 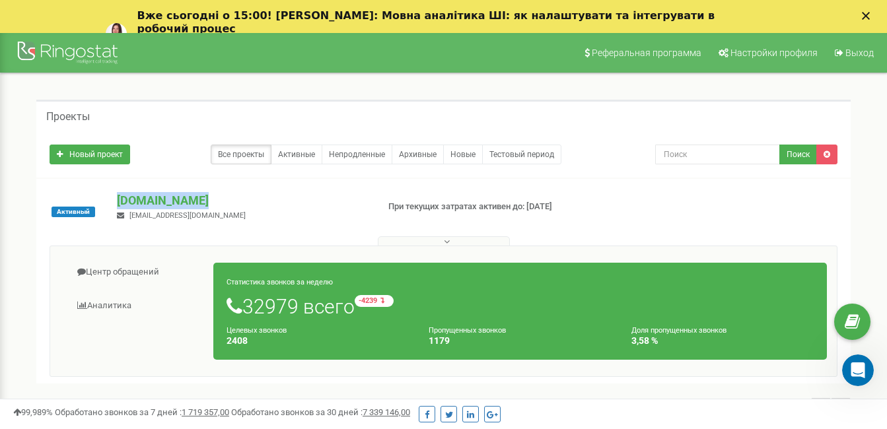 I want to click on h4: 2408, so click(x=318, y=341).